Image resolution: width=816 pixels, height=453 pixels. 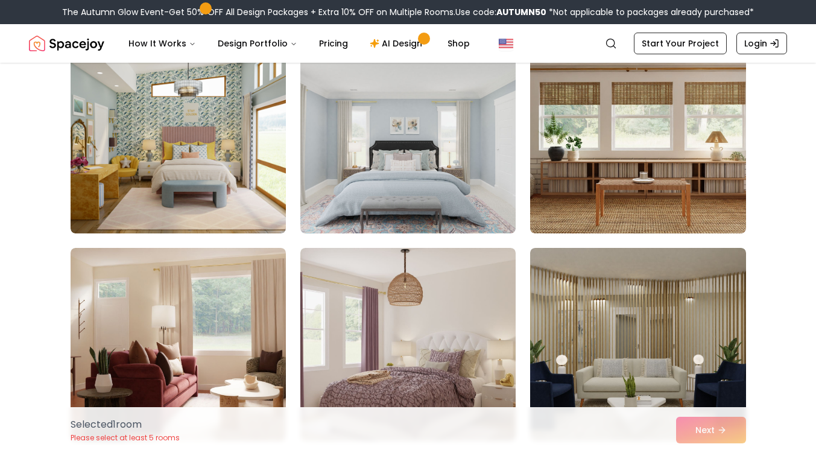 I want to click on img: Room room-9, so click(x=637, y=137).